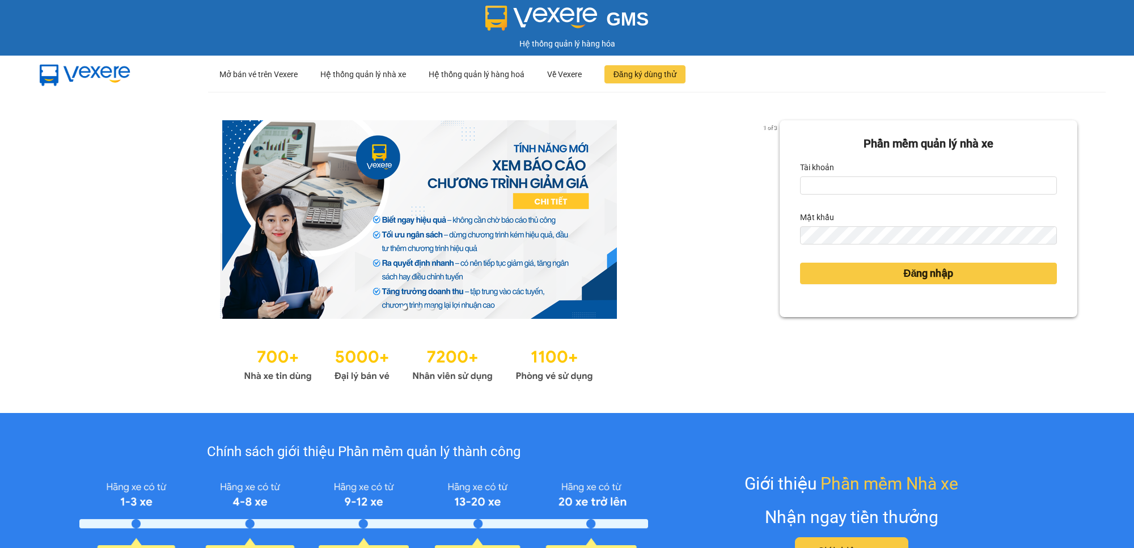 The height and width of the screenshot is (548, 1134). What do you see at coordinates (259, 74) in the screenshot?
I see `div: Mở bán vé trên Vexere` at bounding box center [259, 74].